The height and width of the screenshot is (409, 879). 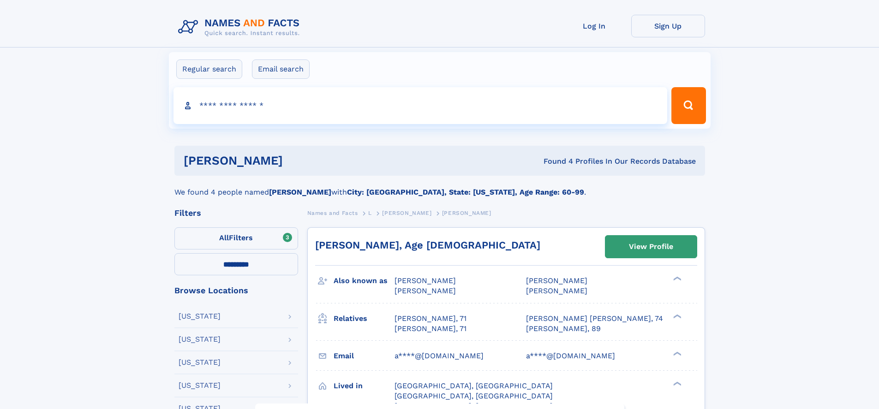 What do you see at coordinates (281, 69) in the screenshot?
I see `label: Email search` at bounding box center [281, 69].